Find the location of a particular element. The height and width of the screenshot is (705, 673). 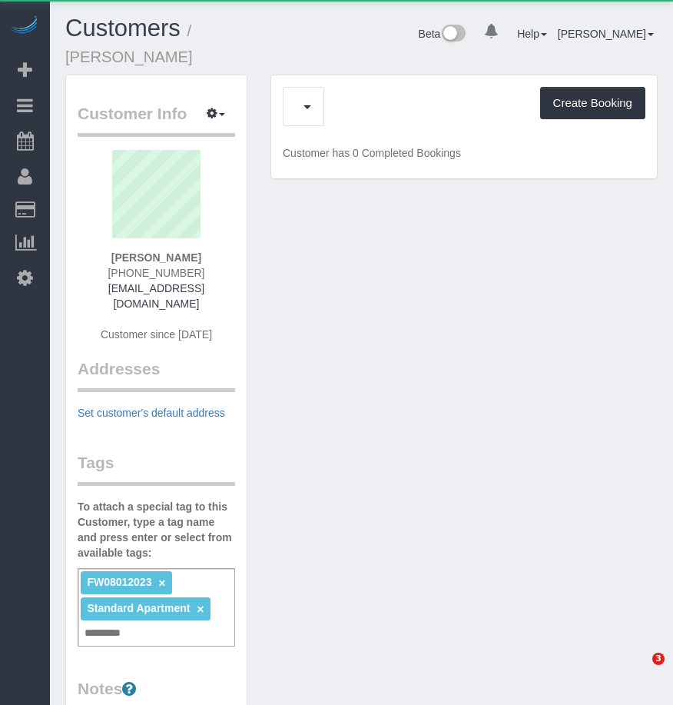

legend: Tags is located at coordinates (156, 468).